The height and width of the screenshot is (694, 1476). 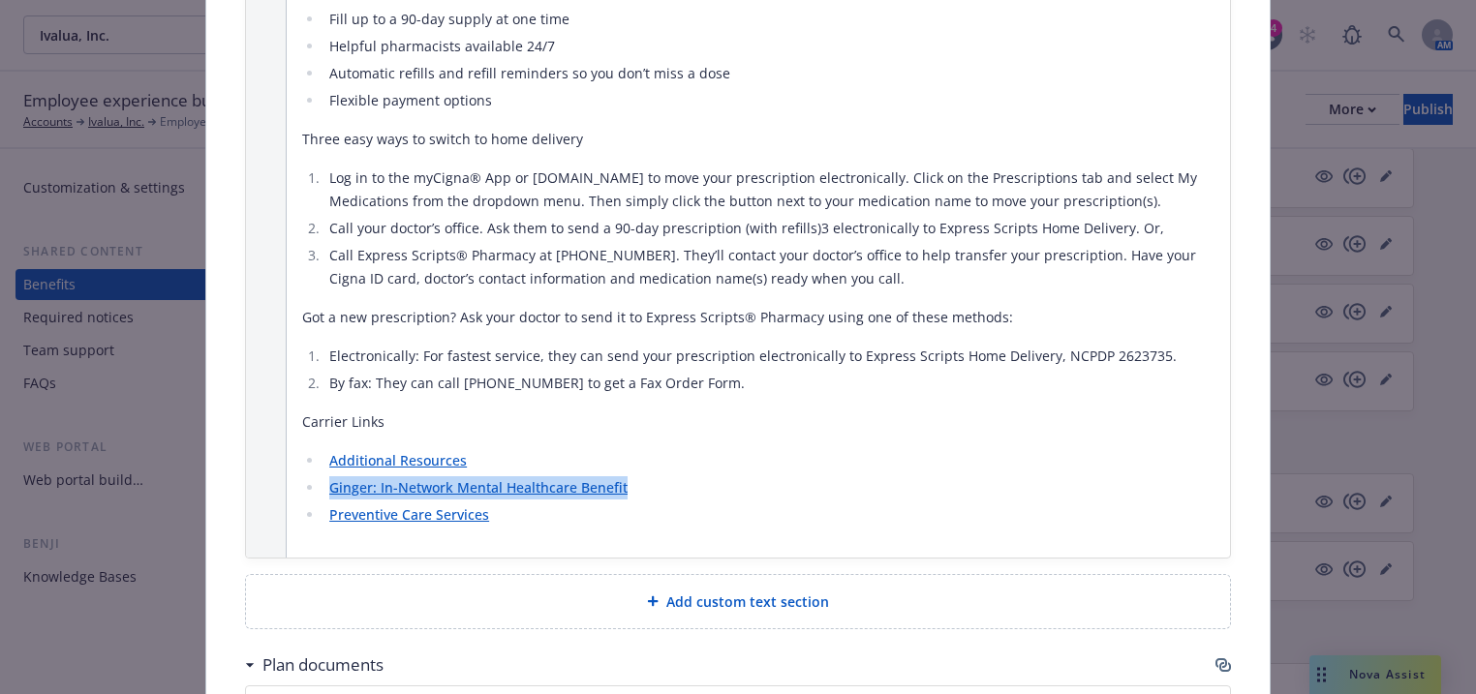 What do you see at coordinates (769, 74) in the screenshot?
I see `li: Automatic refills and refill reminders so you don’t miss a dose` at bounding box center [769, 74].